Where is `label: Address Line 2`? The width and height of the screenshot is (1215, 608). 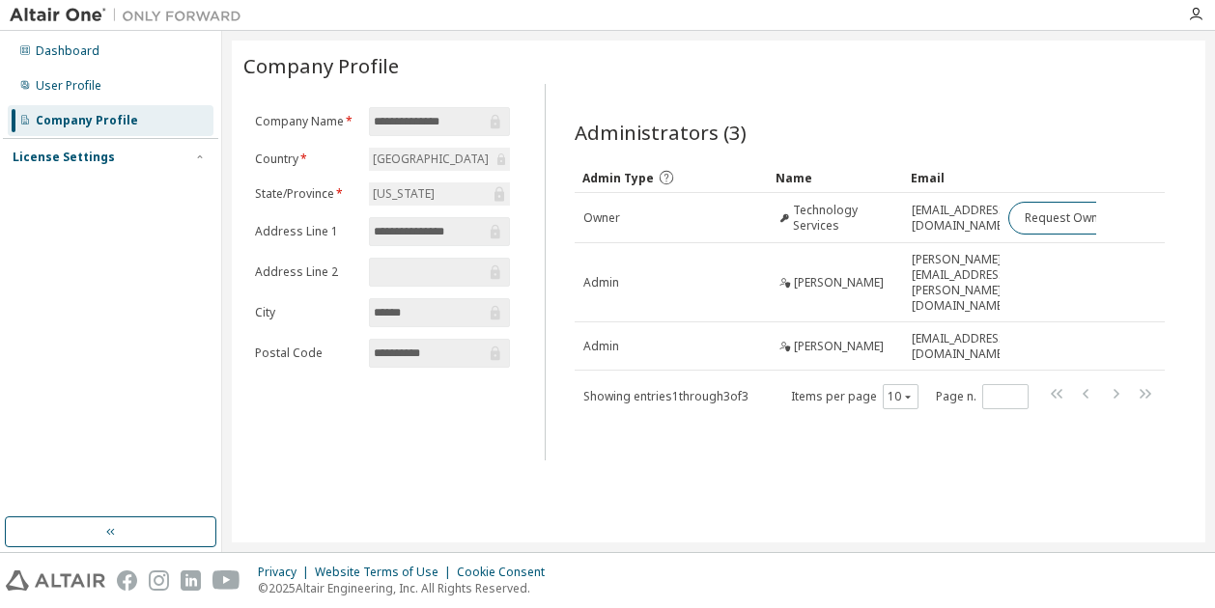 label: Address Line 2 is located at coordinates (306, 272).